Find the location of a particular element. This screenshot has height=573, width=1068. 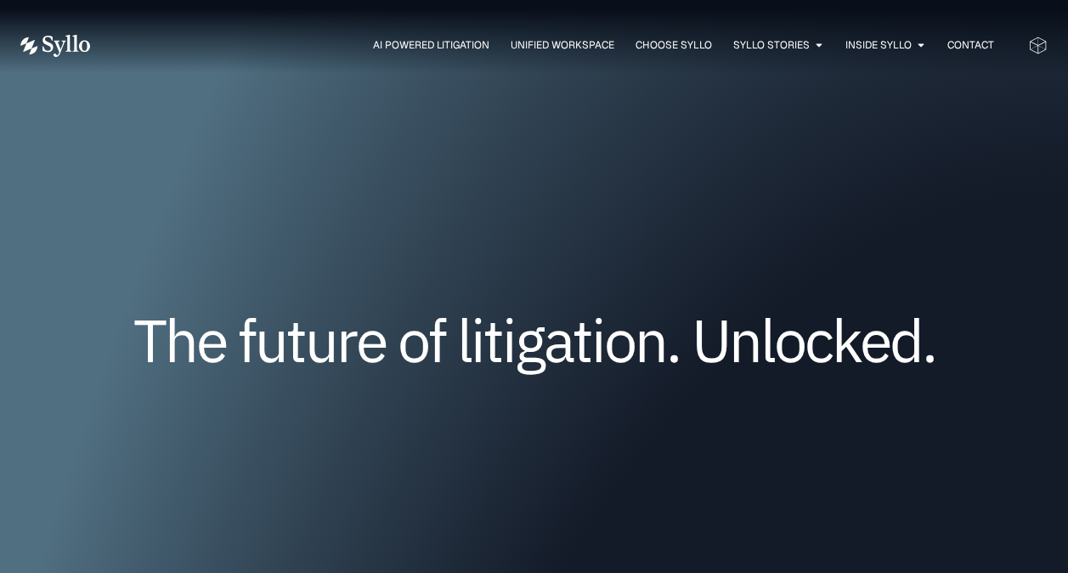

span: AI Powered Litigation is located at coordinates (431, 45).